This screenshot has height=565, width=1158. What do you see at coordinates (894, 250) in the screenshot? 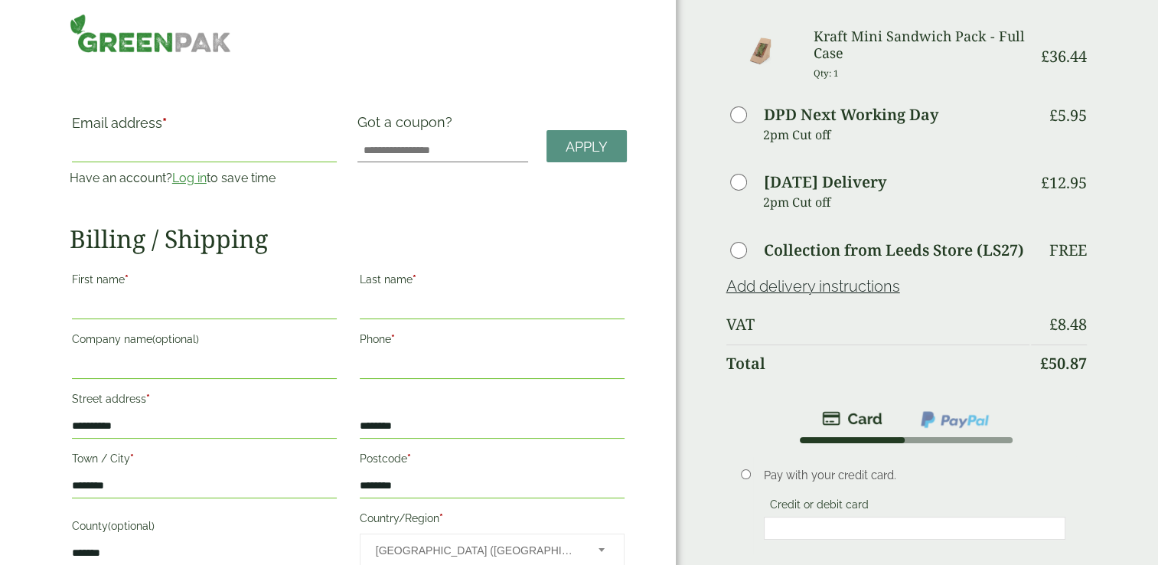
I see `label: Collection from Leeds Store (LS27)` at bounding box center [894, 250].